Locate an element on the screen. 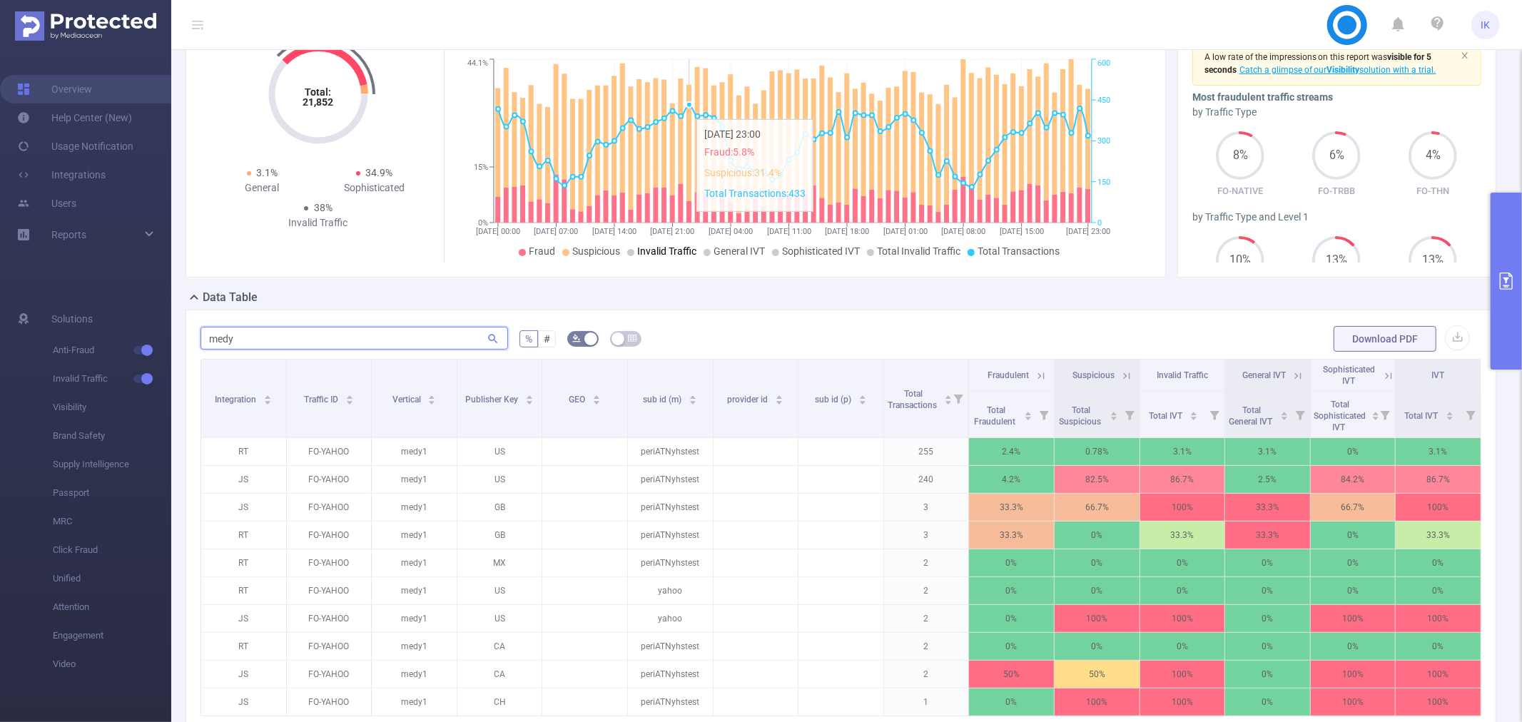  div: General is located at coordinates (262, 188).